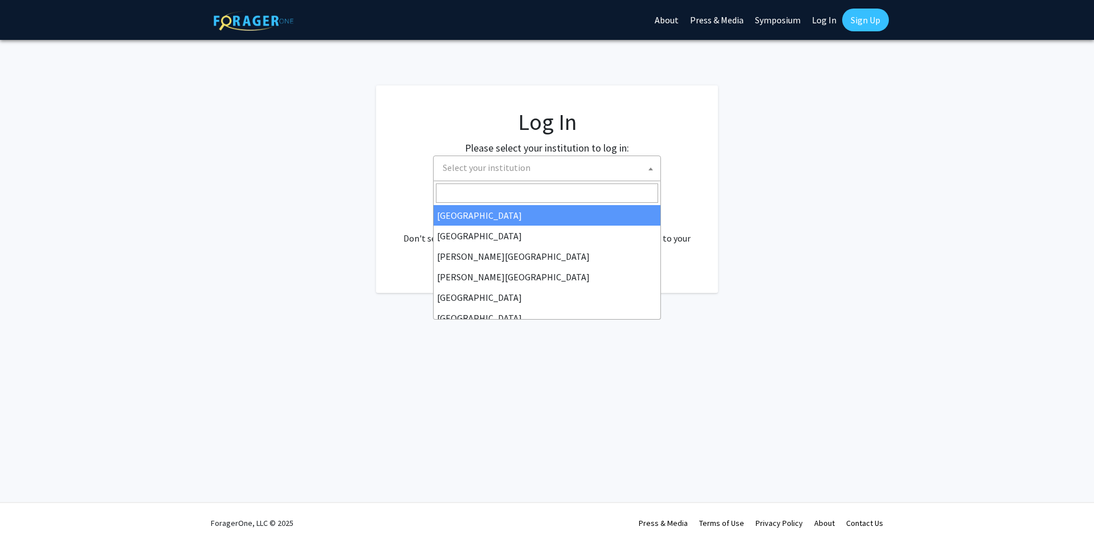 This screenshot has height=543, width=1094. Describe the element at coordinates (547, 231) in the screenshot. I see `div: No account? . Don't see your institution? about bringing ForagerOne to your institution.` at that location.